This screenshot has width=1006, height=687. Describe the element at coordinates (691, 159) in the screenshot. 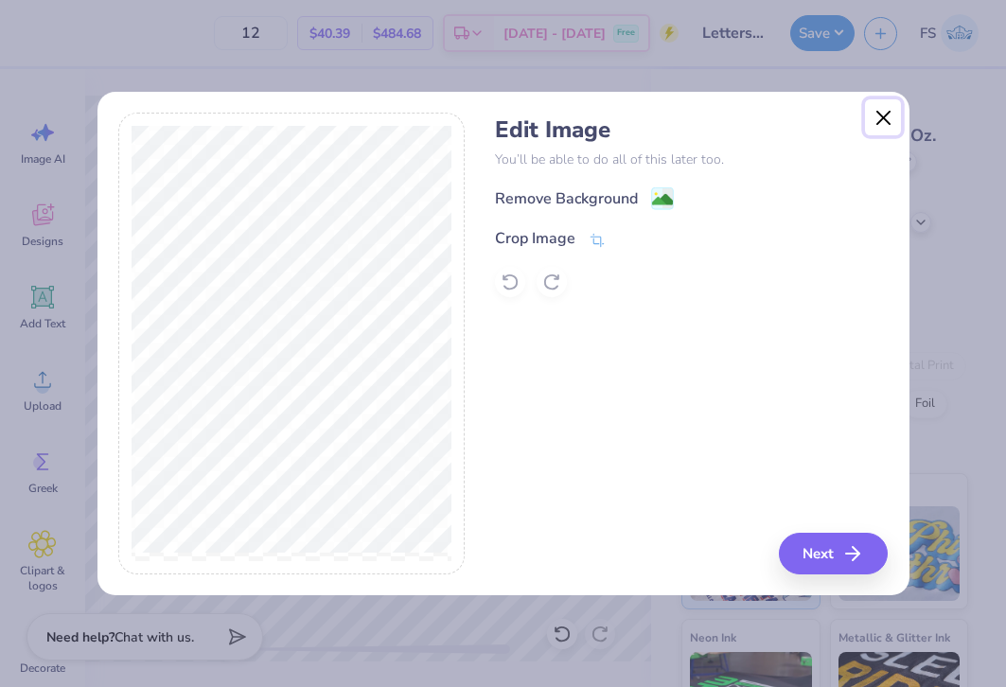

I see `p: You’ll be able to do all of this later too.` at that location.